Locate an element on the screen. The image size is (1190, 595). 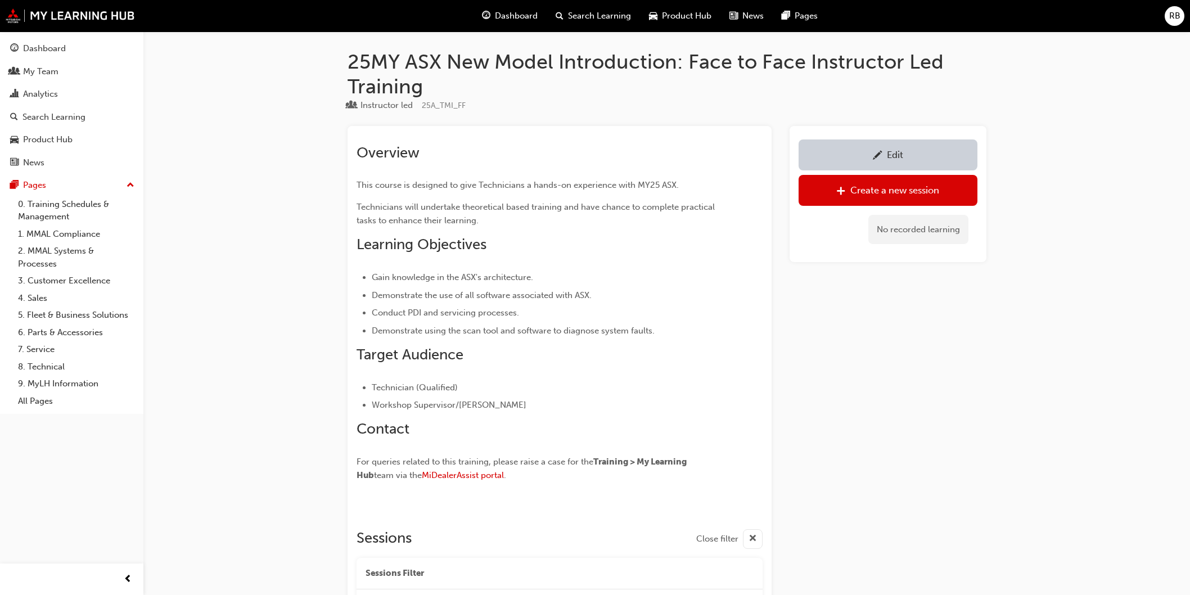
div: Instructor led is located at coordinates (386, 105).